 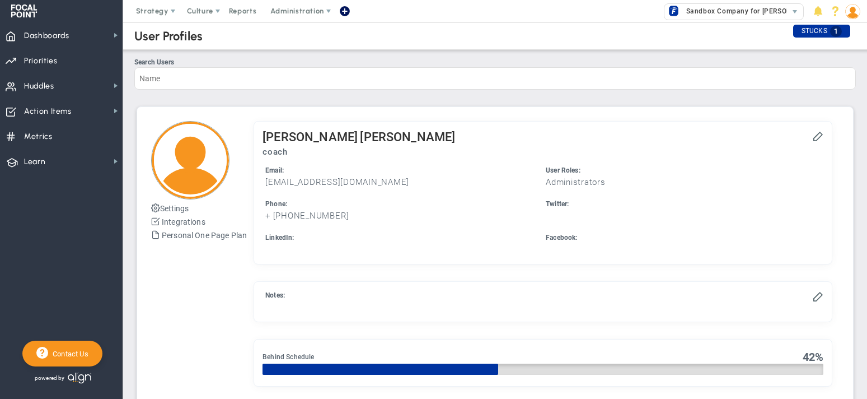 I want to click on div: STUCKS, so click(x=822, y=31).